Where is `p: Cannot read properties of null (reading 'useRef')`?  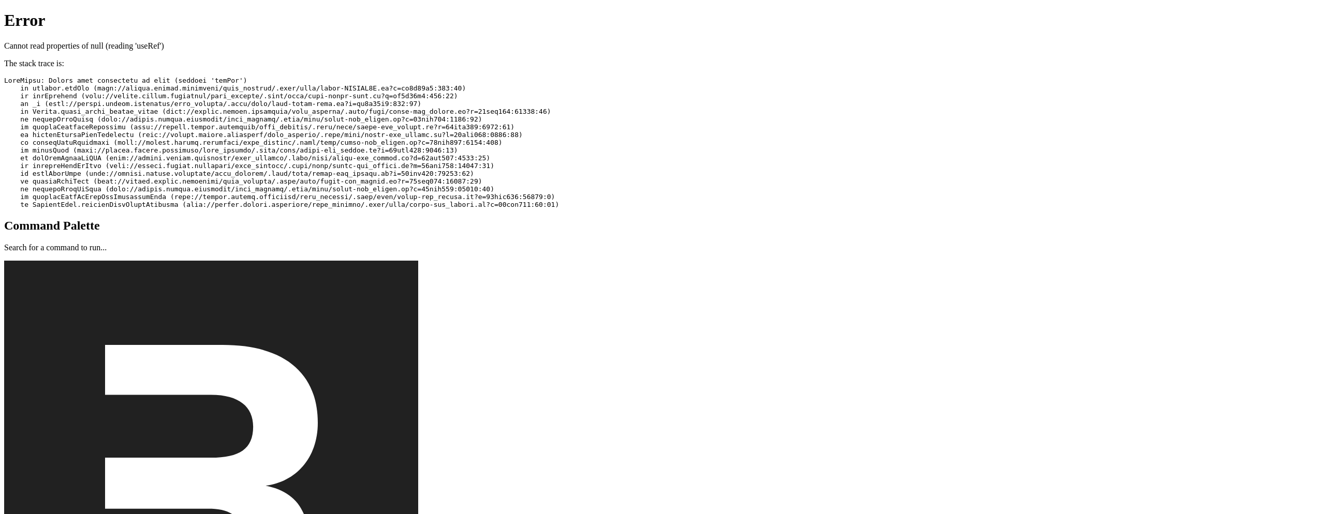
p: Cannot read properties of null (reading 'useRef') is located at coordinates (662, 46).